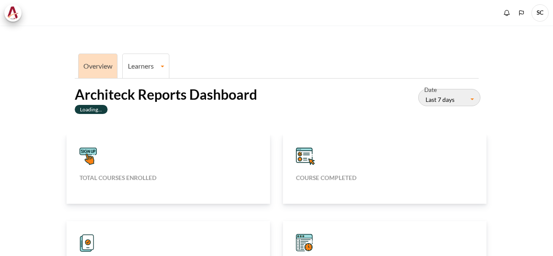  I want to click on label: Loading..., so click(91, 109).